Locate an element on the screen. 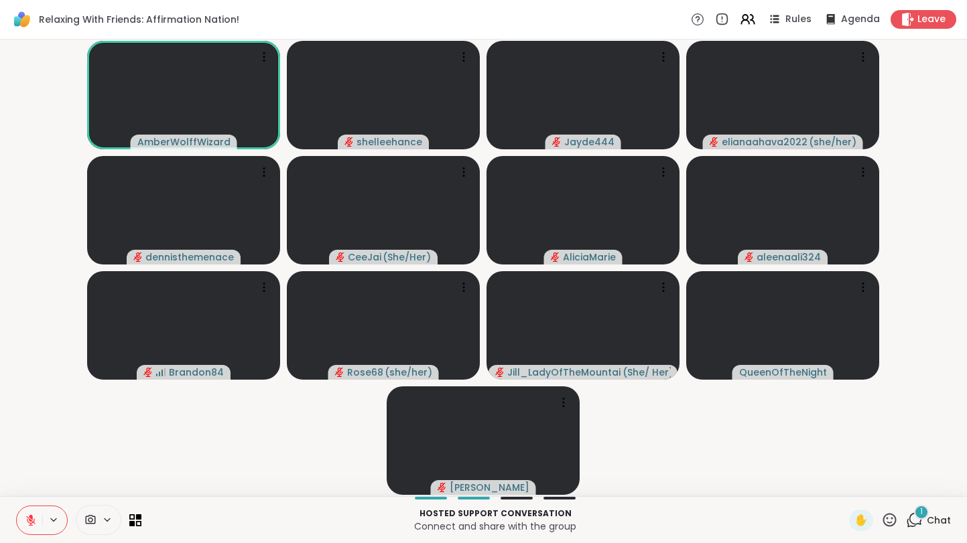 The width and height of the screenshot is (967, 543). span: QueenOfTheNight is located at coordinates (783, 373).